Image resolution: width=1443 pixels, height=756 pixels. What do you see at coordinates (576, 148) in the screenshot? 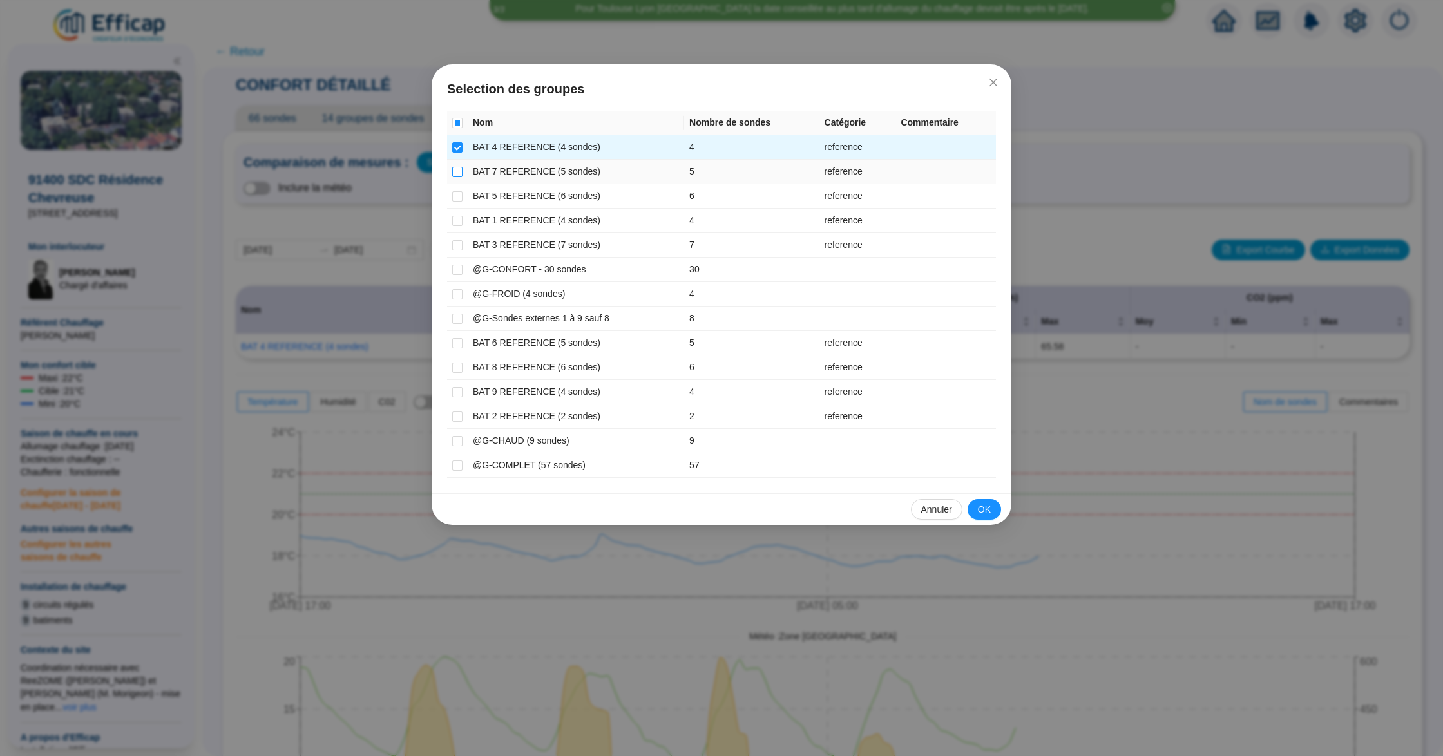
I see `td: BAT 4 REFERENCE (4 sondes)` at bounding box center [576, 148].